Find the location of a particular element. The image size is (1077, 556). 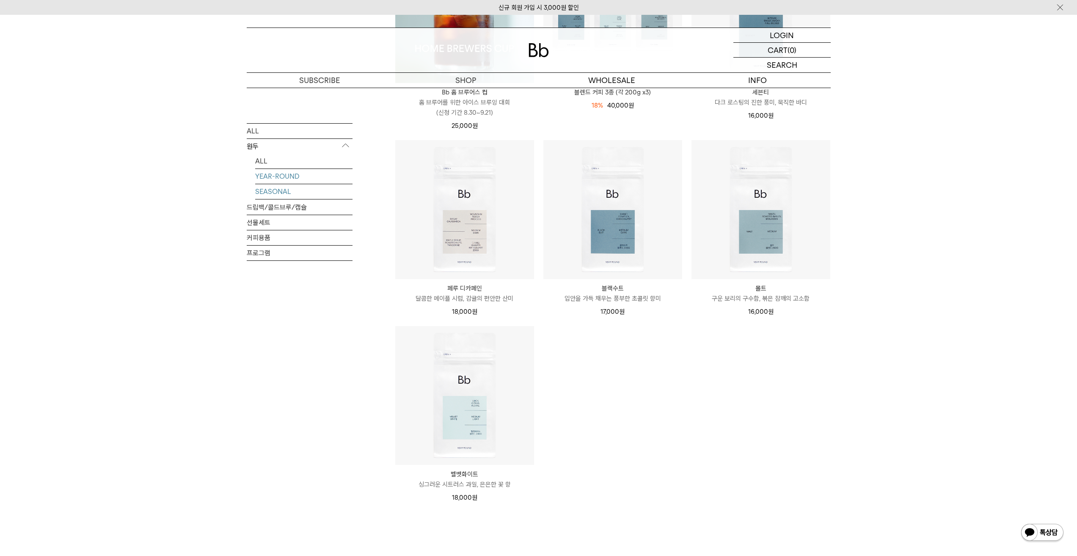

a: LOGIN is located at coordinates (782, 35).